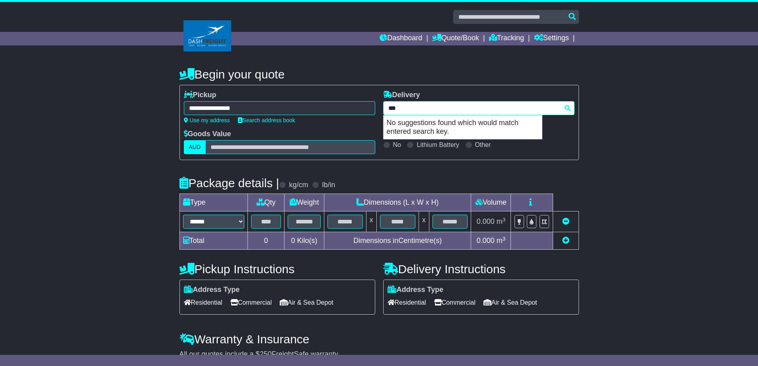  What do you see at coordinates (266, 354) in the screenshot?
I see `span: 250` at bounding box center [266, 354].